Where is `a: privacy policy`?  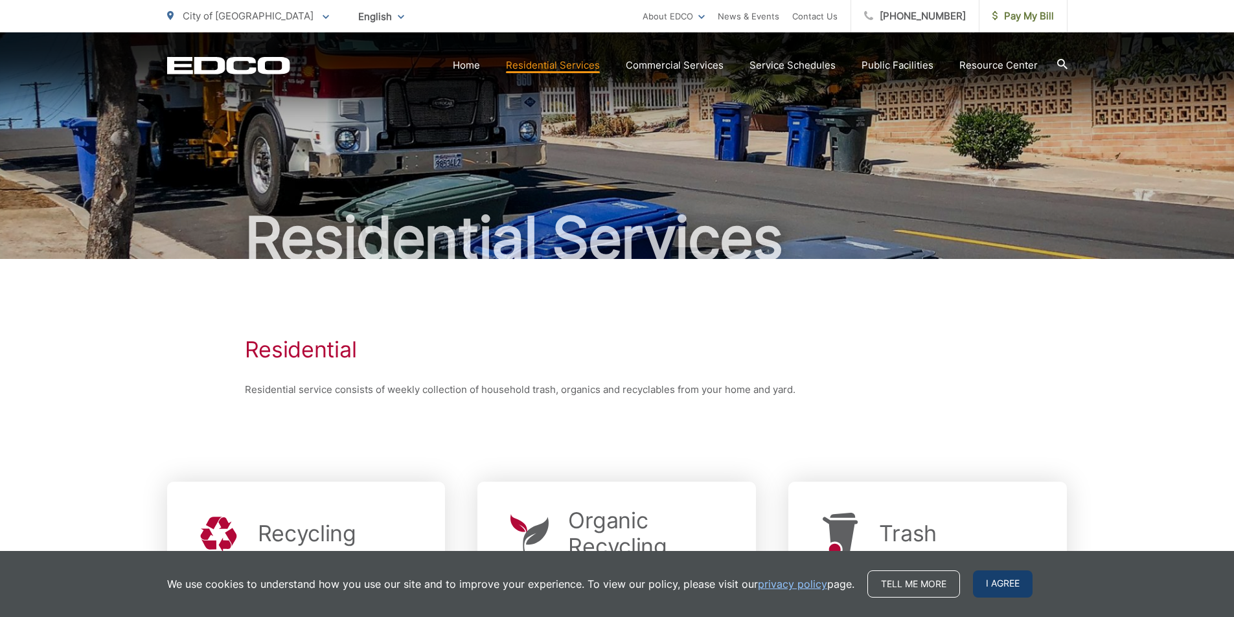
a: privacy policy is located at coordinates (792, 584).